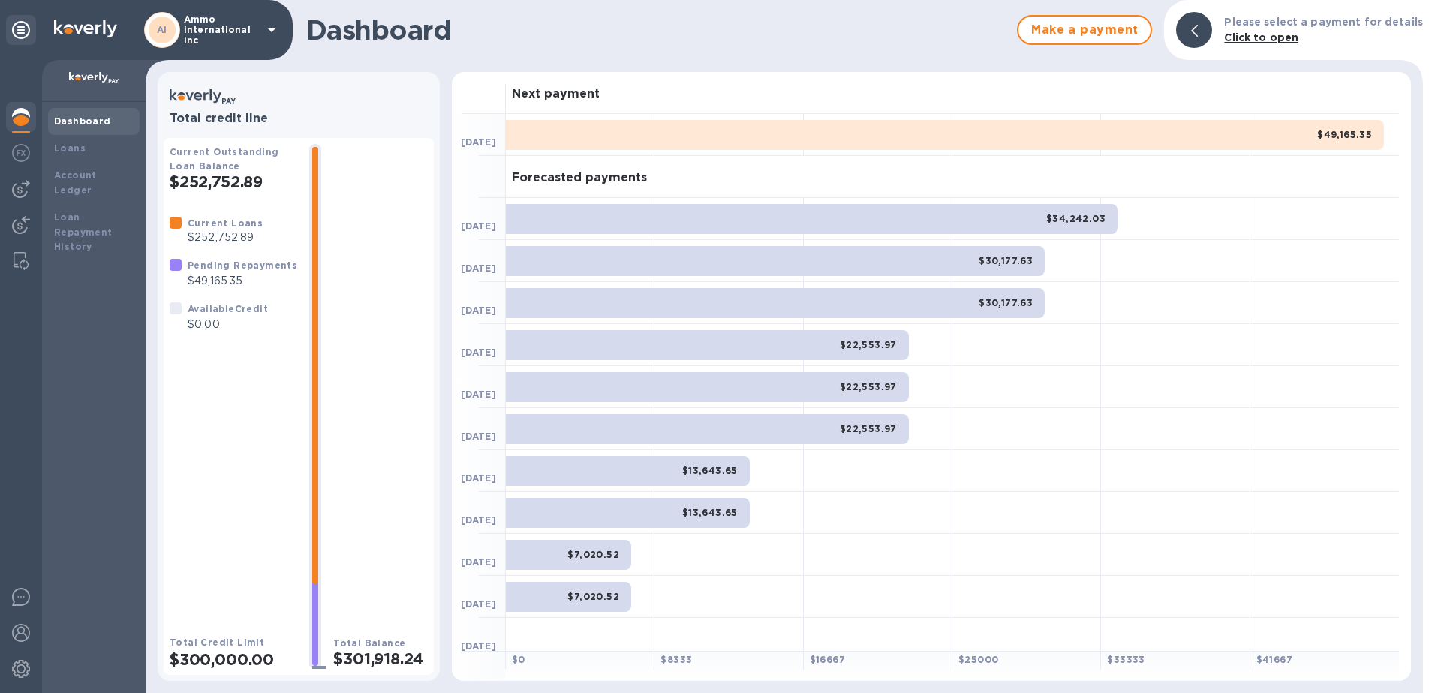 The width and height of the screenshot is (1435, 693). What do you see at coordinates (1274, 660) in the screenshot?
I see `b: $ 41667` at bounding box center [1274, 660].